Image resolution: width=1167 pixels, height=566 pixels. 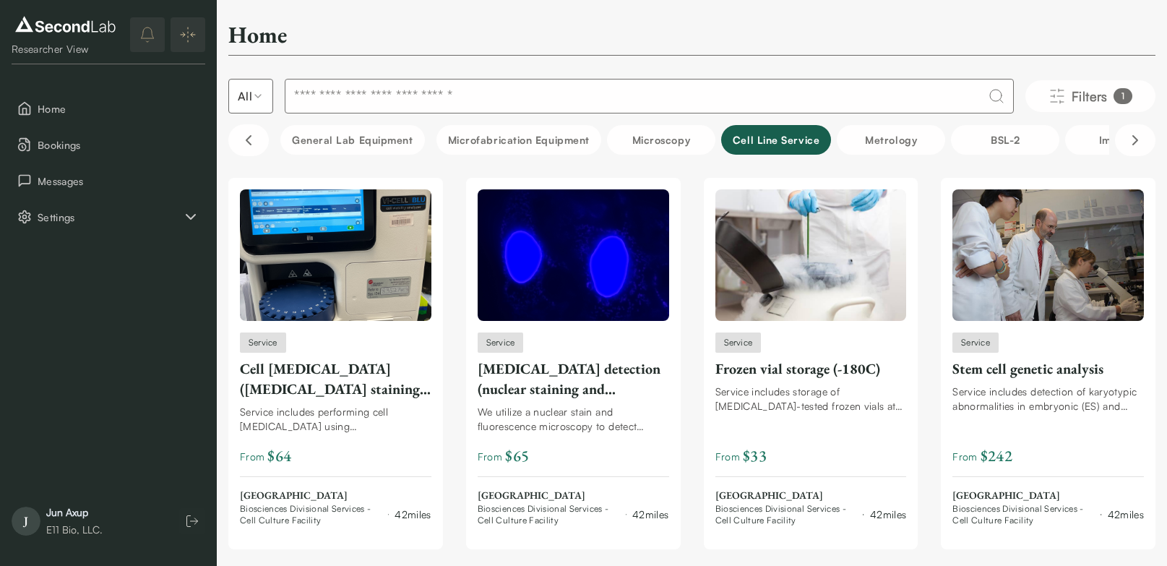 What do you see at coordinates (1135, 140) in the screenshot?
I see `button: Scroll right` at bounding box center [1135, 140].